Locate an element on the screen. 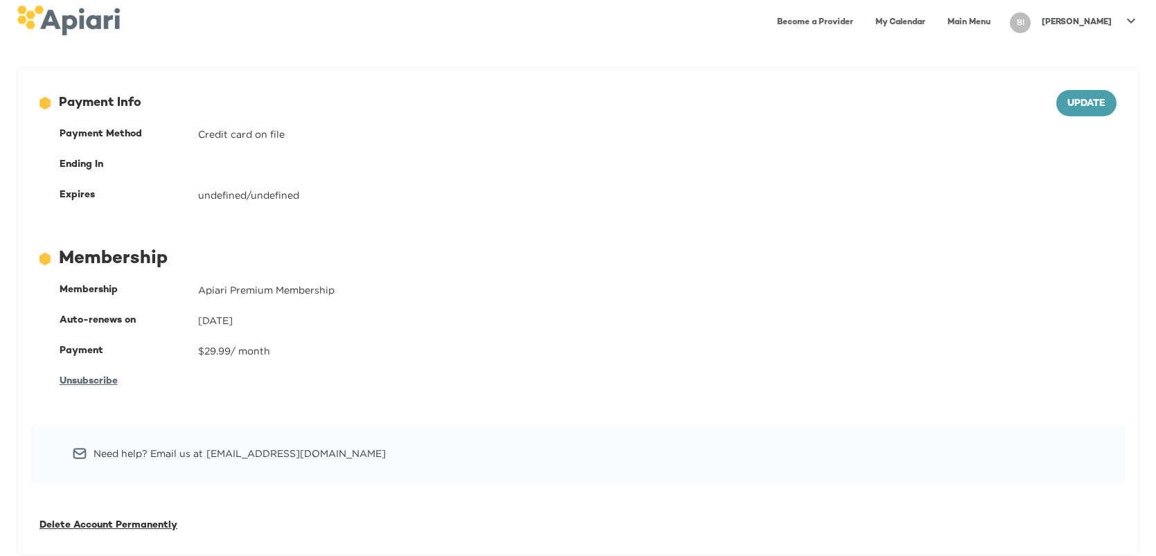 This screenshot has height=556, width=1156. div: $29.99/ month is located at coordinates (657, 351).